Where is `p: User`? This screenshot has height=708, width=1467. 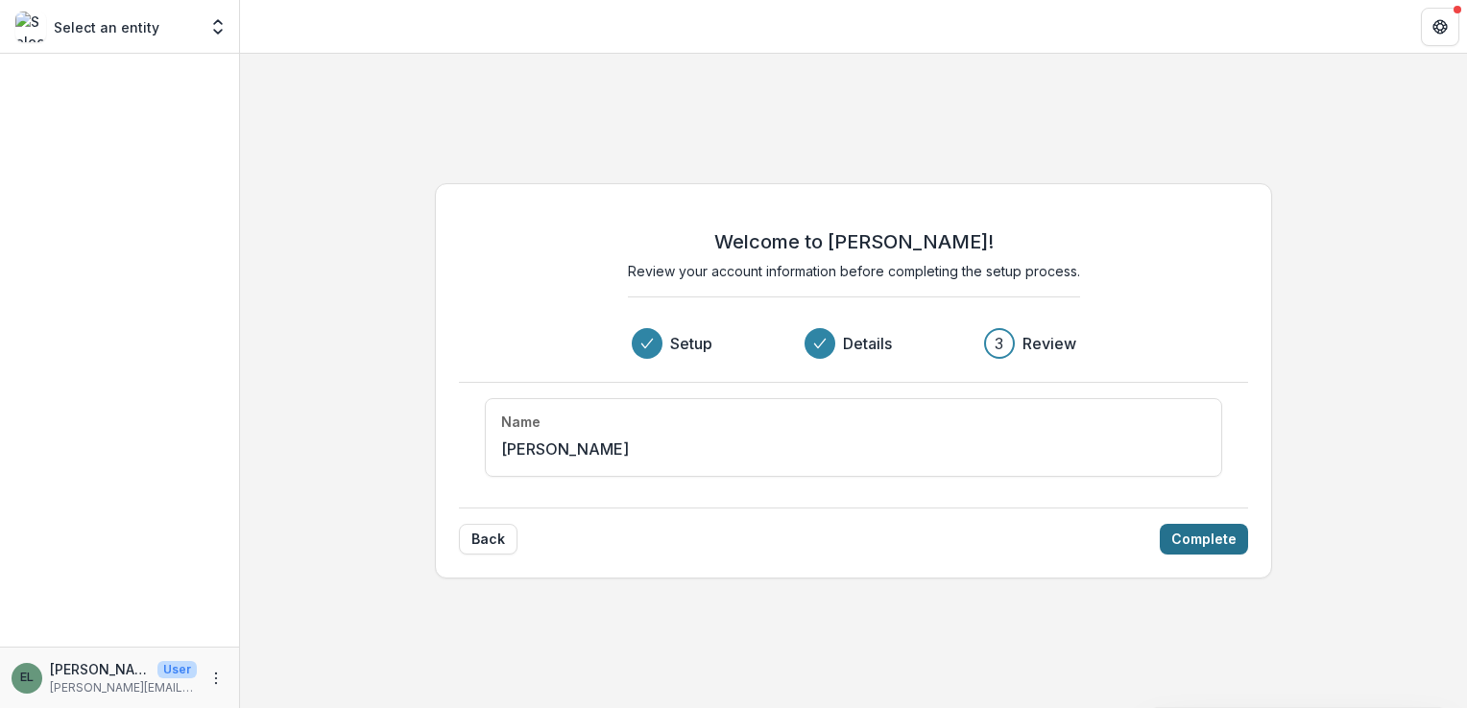
p: User is located at coordinates (177, 670).